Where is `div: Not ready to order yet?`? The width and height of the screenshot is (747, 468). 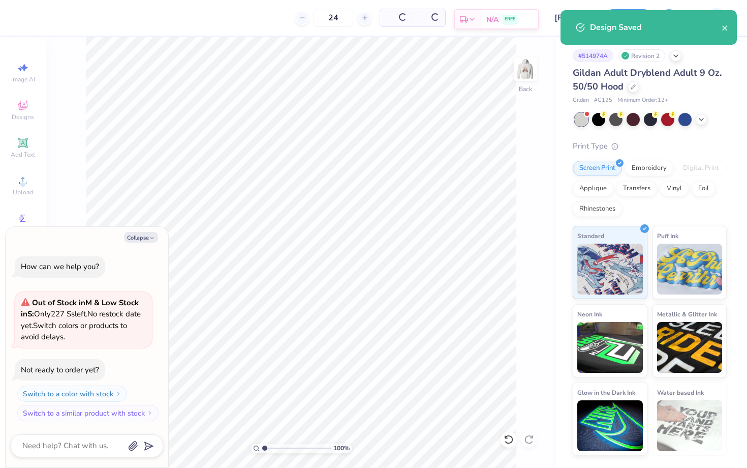 div: Not ready to order yet? is located at coordinates (60, 370).